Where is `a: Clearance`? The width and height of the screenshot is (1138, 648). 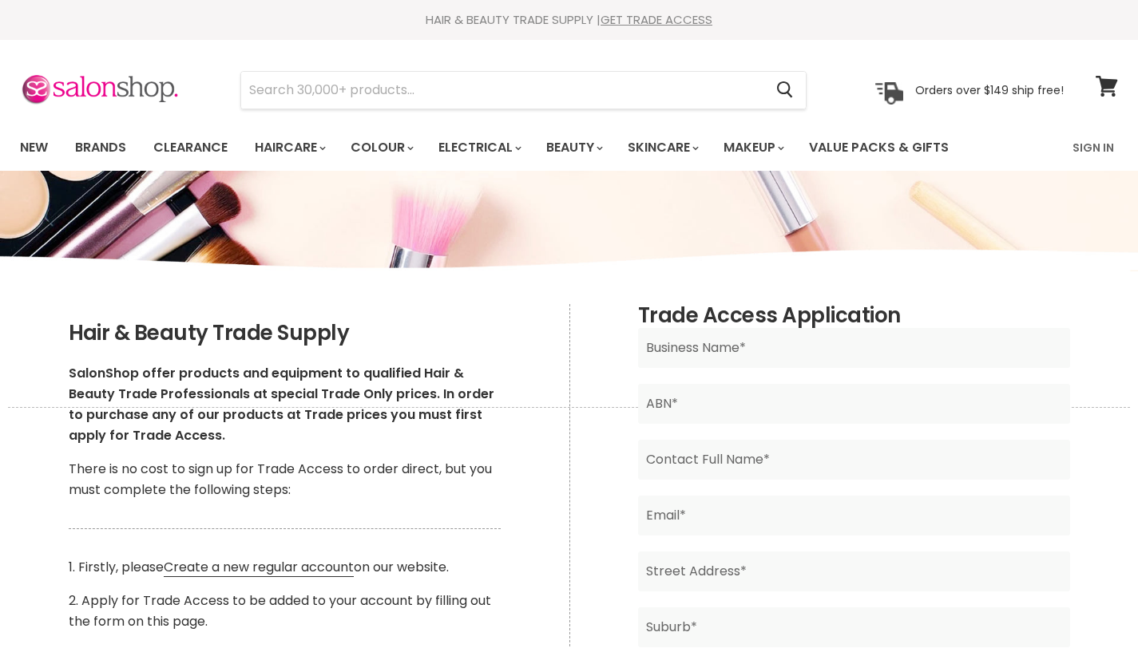 a: Clearance is located at coordinates (190, 148).